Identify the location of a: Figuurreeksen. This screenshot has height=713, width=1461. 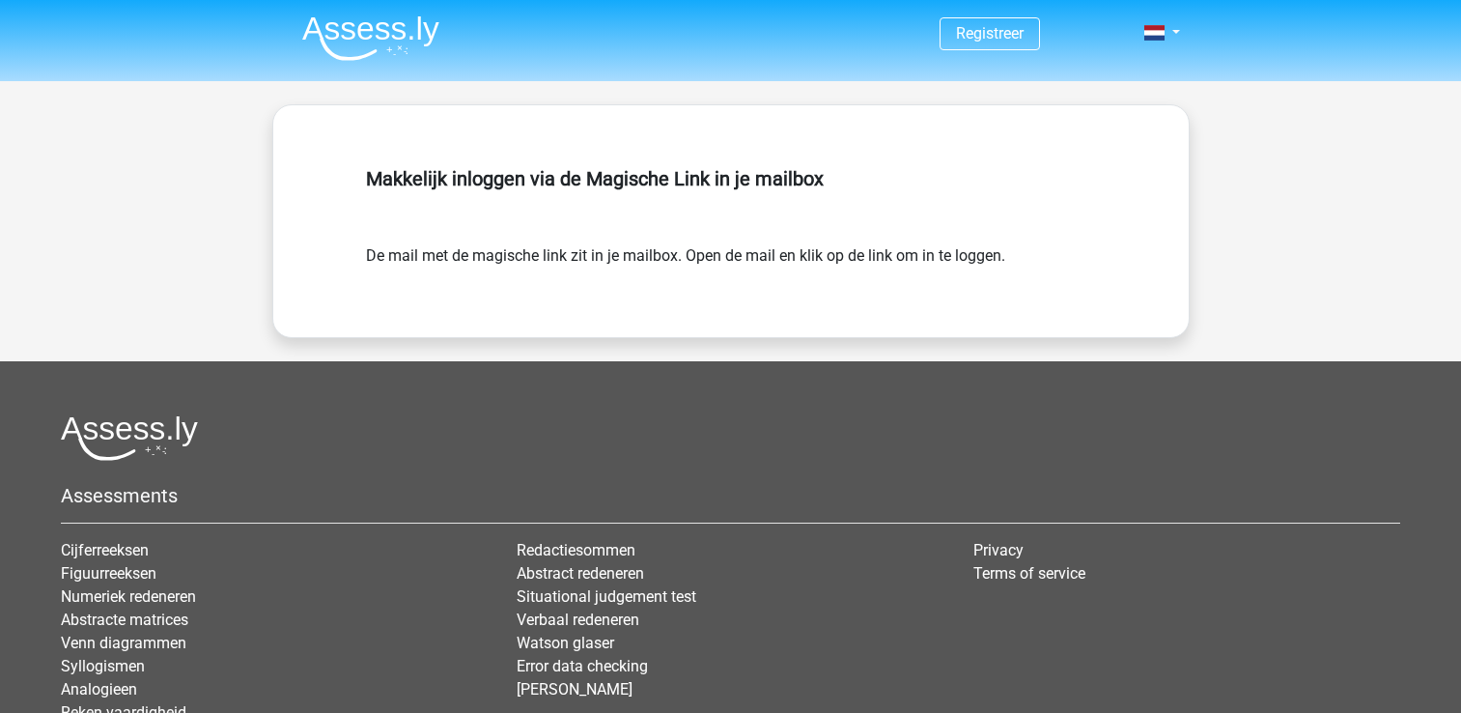
(108, 573).